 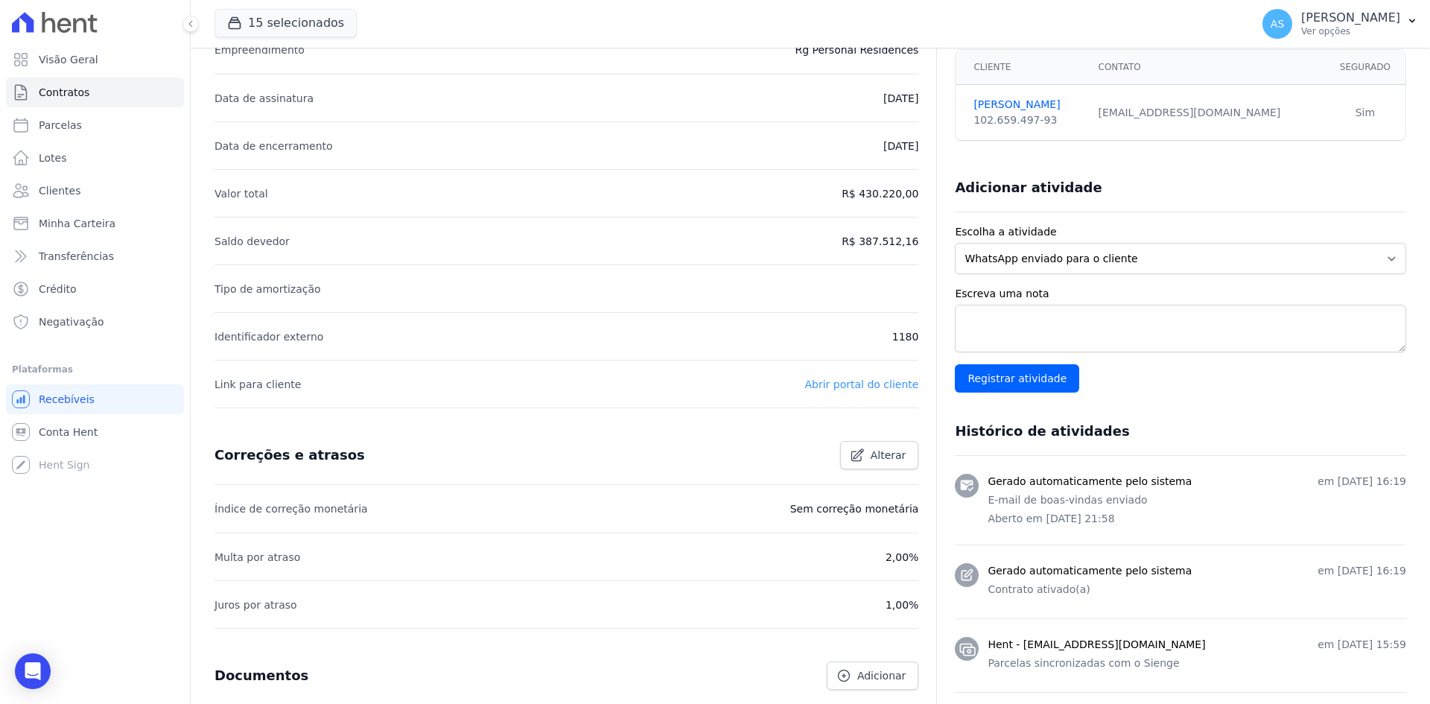 What do you see at coordinates (273, 146) in the screenshot?
I see `p: Data de encerramento` at bounding box center [273, 146].